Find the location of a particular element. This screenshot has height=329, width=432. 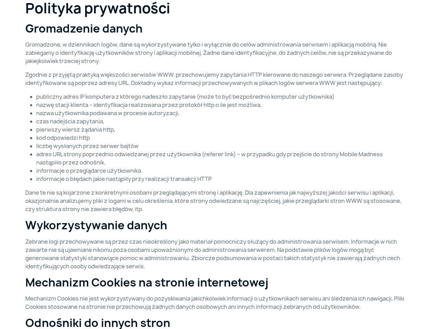

h2: Wykorzystywanie danych is located at coordinates (216, 225).